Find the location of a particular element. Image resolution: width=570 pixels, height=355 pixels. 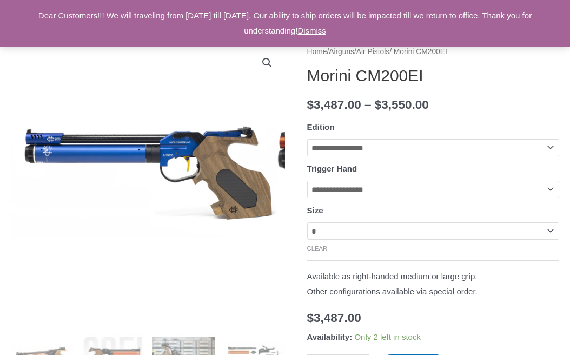

a: Clear options is located at coordinates (318, 248).